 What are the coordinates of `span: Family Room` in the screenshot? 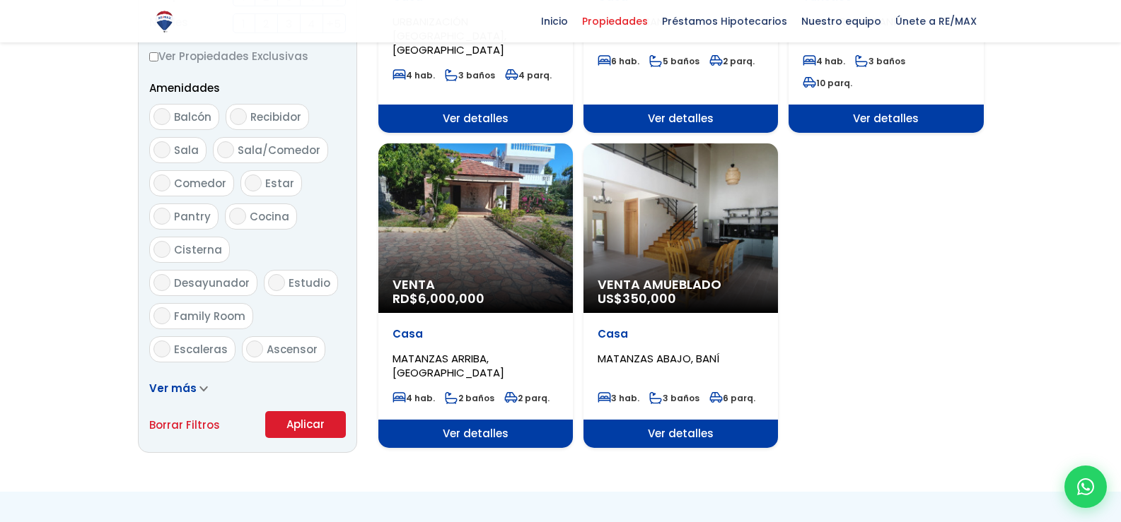 It's located at (209, 316).